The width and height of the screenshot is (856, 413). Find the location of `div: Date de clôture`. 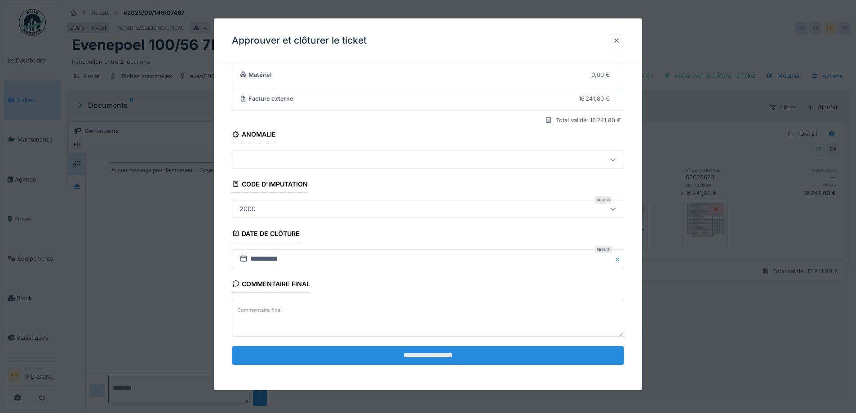

div: Date de clôture is located at coordinates (266, 235).